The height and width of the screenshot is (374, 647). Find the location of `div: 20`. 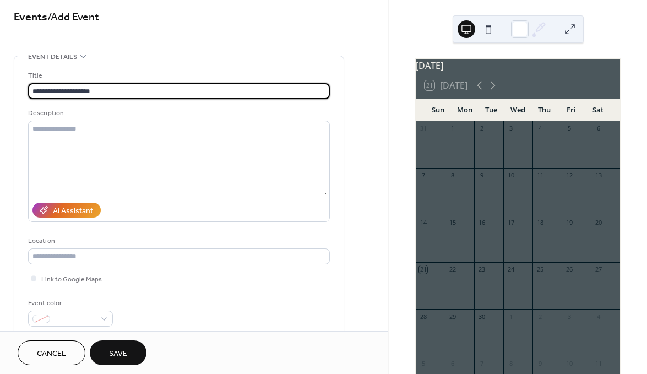

div: 20 is located at coordinates (598, 222).